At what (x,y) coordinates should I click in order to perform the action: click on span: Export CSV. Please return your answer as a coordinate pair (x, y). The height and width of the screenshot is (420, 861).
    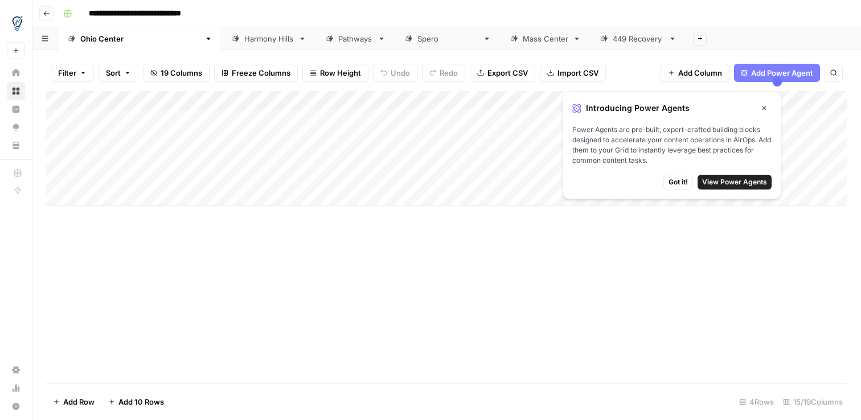
    Looking at the image, I should click on (507, 73).